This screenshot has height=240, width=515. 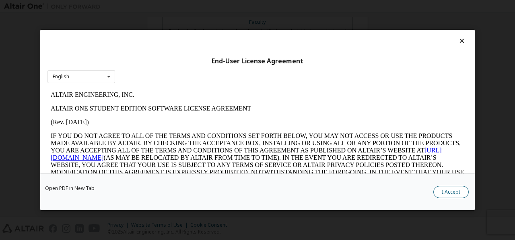 I want to click on div: End-User License Agreement, so click(x=258, y=61).